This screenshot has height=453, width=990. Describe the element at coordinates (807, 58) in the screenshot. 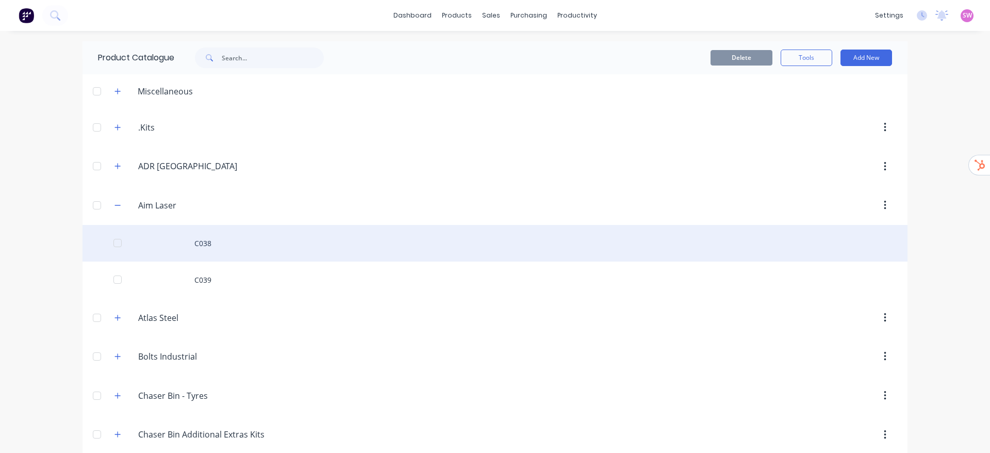

I see `button: Tools` at that location.